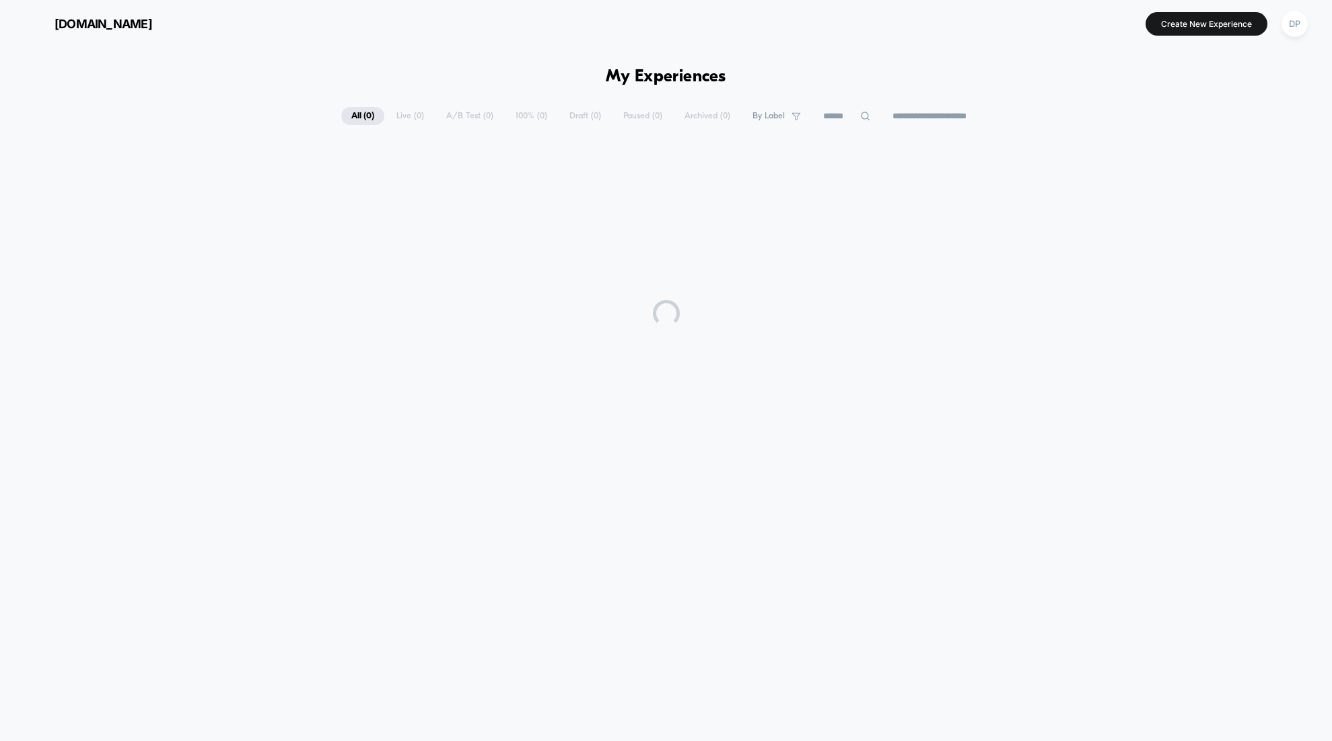 The width and height of the screenshot is (1332, 741). Describe the element at coordinates (1294, 24) in the screenshot. I see `button: DP` at that location.